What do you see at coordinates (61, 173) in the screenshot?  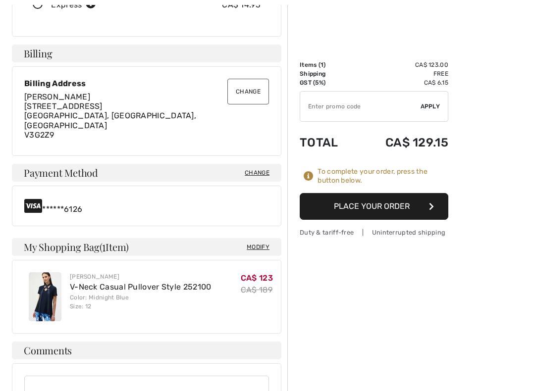 I see `span: Payment Method` at bounding box center [61, 173].